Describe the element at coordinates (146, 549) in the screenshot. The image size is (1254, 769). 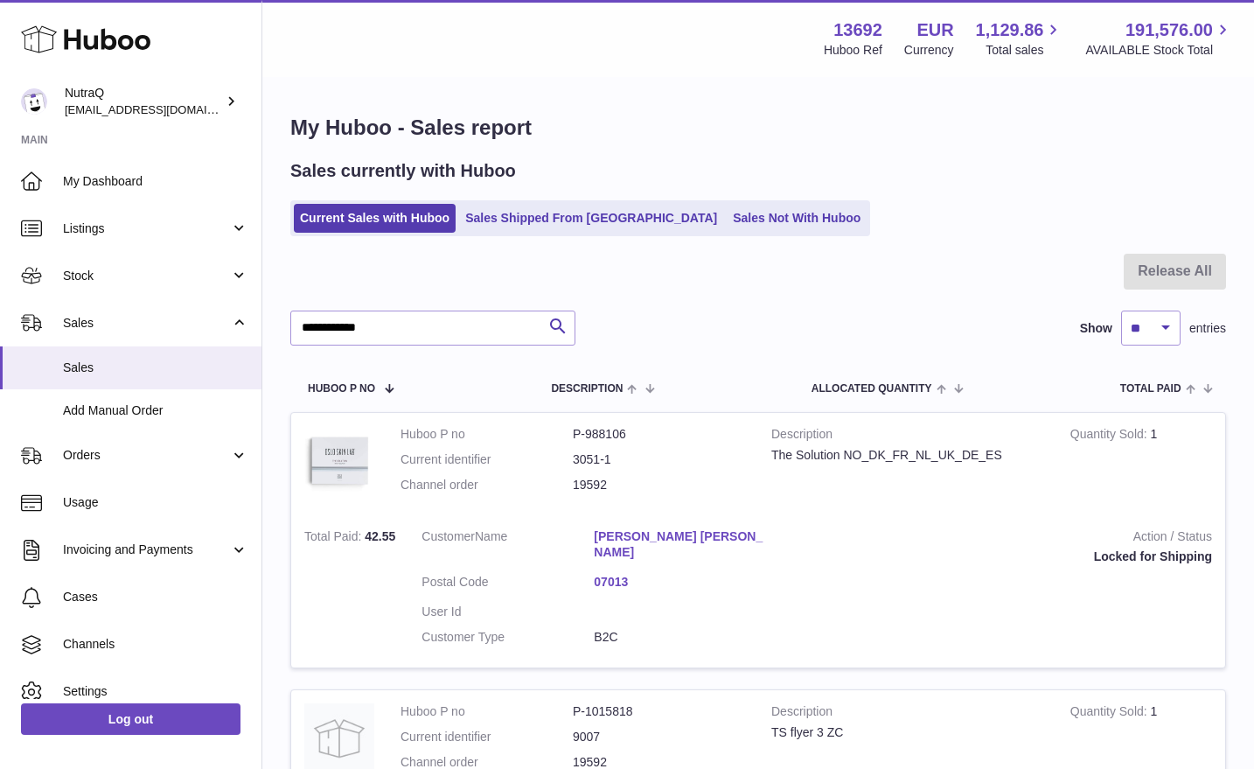
I see `span: Invoicing and Payments` at that location.